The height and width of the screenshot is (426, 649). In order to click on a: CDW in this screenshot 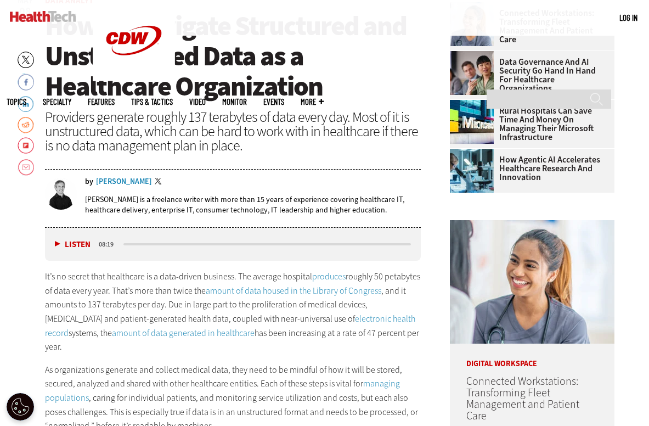, I will do `click(134, 78)`.